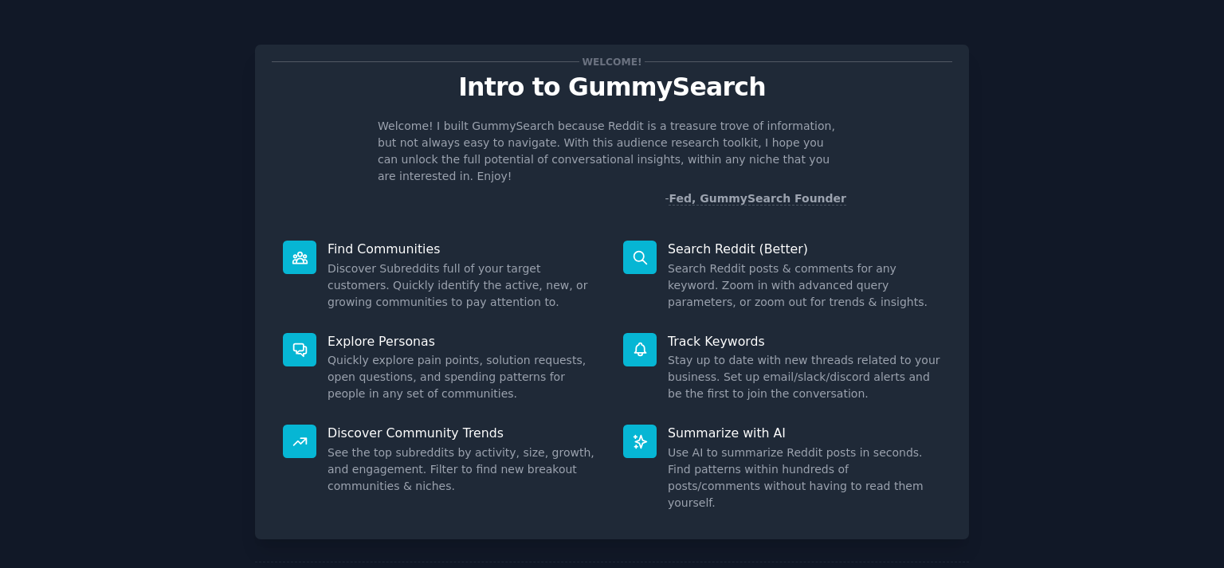  What do you see at coordinates (804, 341) in the screenshot?
I see `p: Track Keywords` at bounding box center [804, 341].